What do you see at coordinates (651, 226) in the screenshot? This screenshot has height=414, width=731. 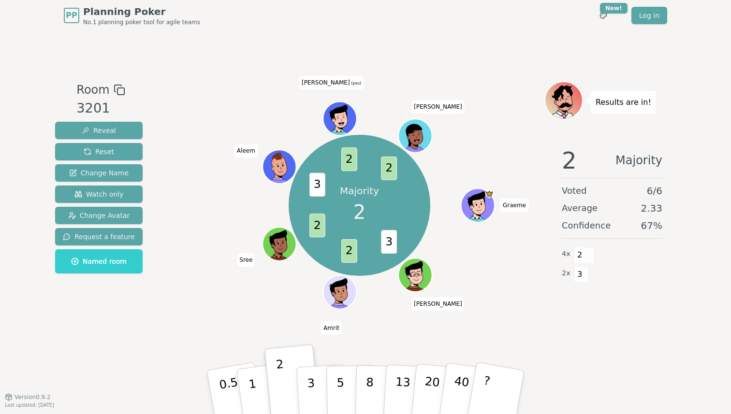 I see `span: 67 %` at bounding box center [651, 226].